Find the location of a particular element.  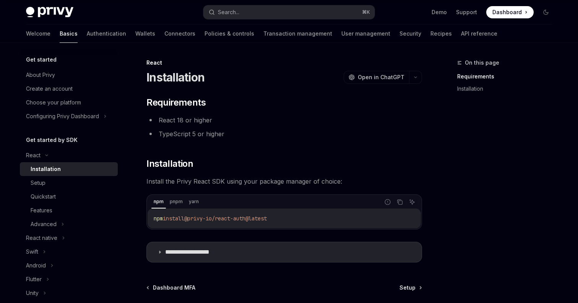

h5: Get started by SDK is located at coordinates (52, 140).